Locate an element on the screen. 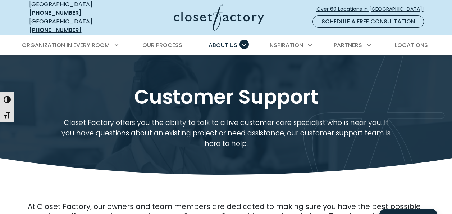  a: Schedule a Free Consultation is located at coordinates (368, 22).